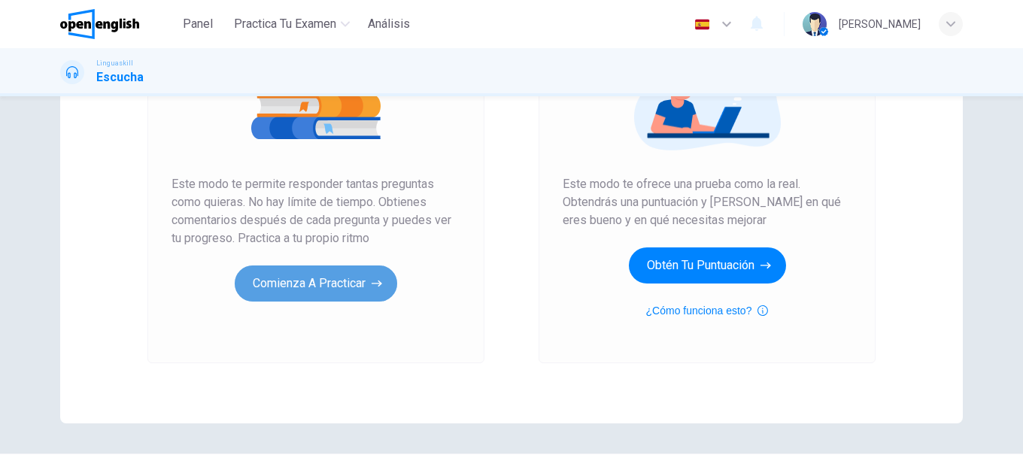 The height and width of the screenshot is (470, 1023). Describe the element at coordinates (292, 24) in the screenshot. I see `button: Practica tu examen` at that location.